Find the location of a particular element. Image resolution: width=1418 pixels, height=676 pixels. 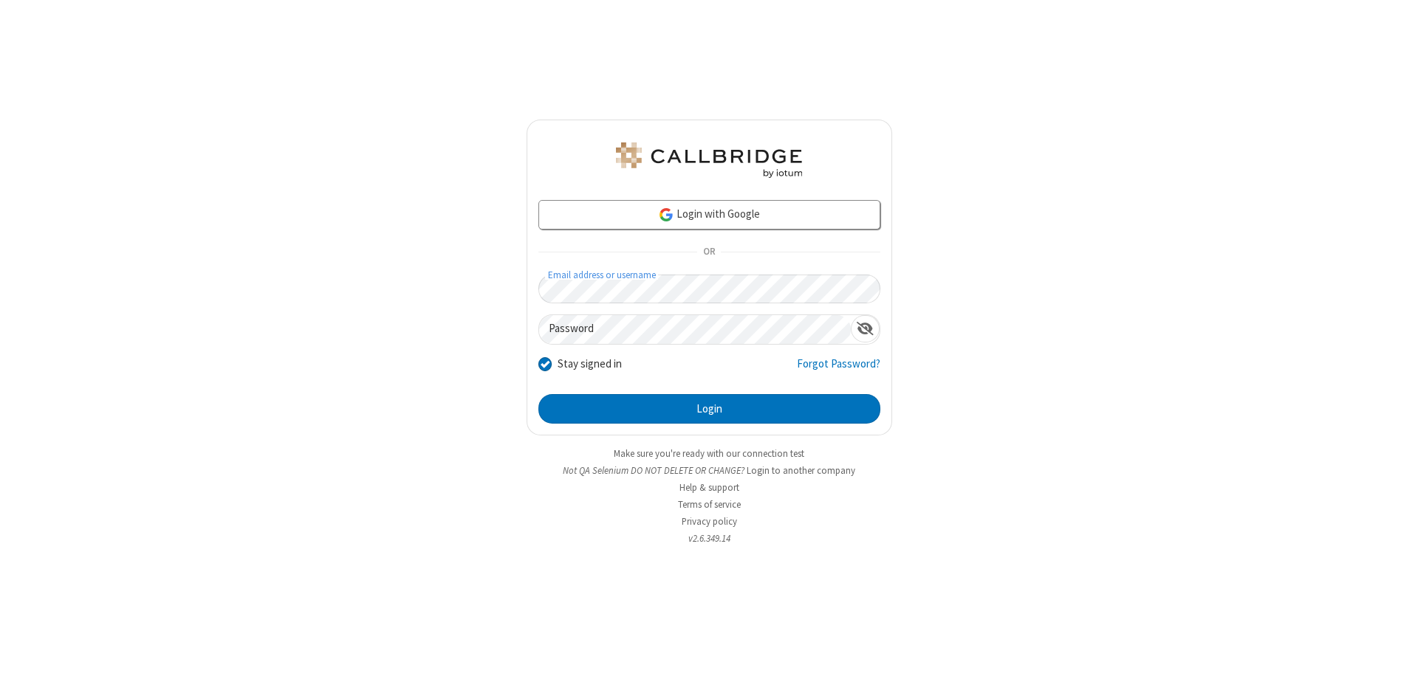

img: QA Selenium DO NOT DELETE OR CHANGE is located at coordinates (709, 160).